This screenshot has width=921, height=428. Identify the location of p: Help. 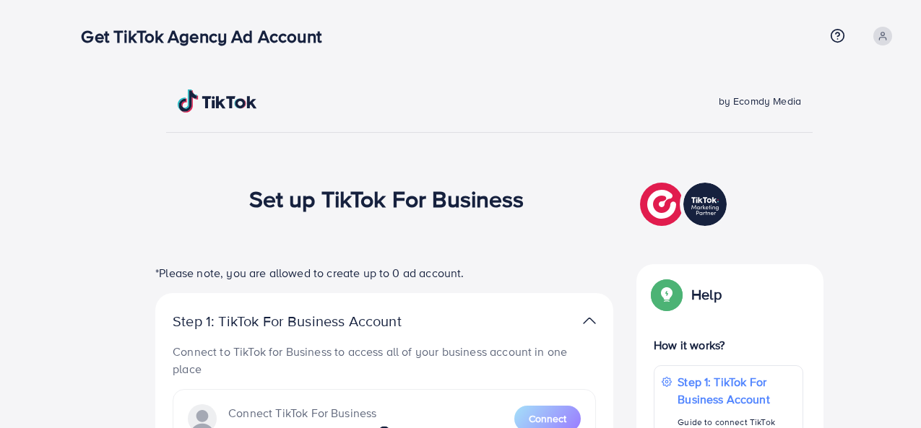
(706, 295).